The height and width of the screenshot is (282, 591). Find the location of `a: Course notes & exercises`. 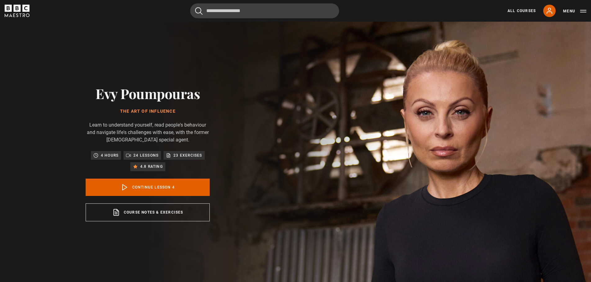

a: Course notes & exercises is located at coordinates (148, 213).